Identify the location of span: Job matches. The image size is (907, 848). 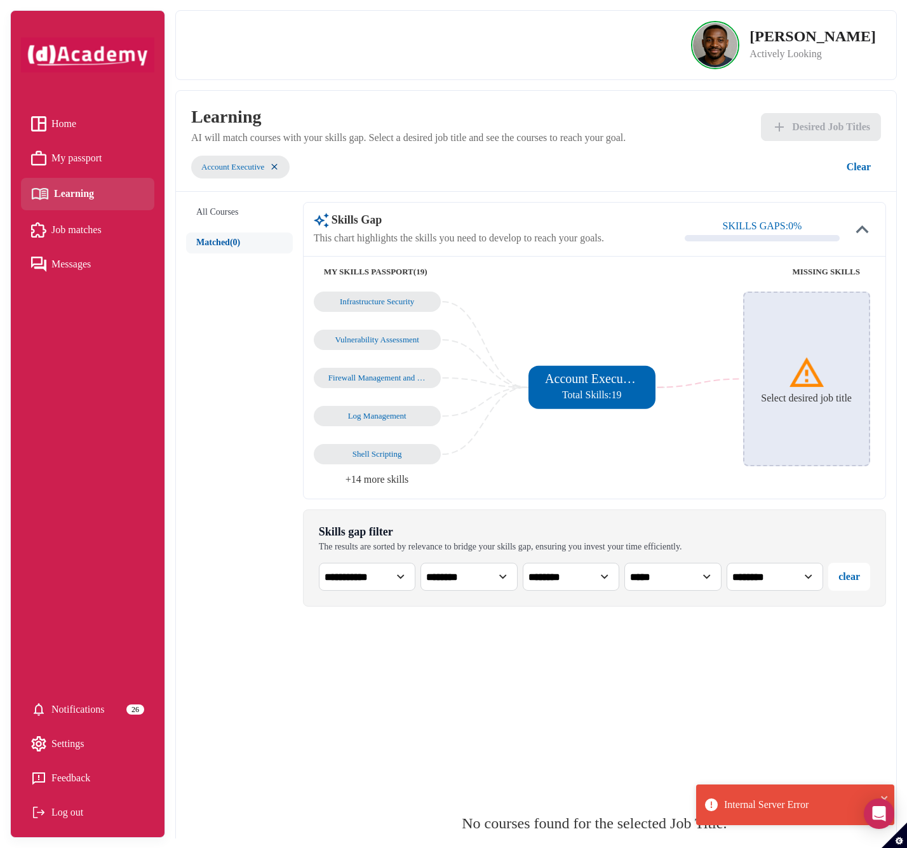
(76, 230).